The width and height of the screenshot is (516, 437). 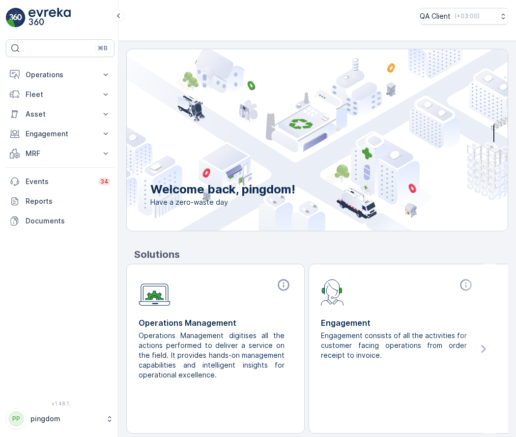 What do you see at coordinates (50, 18) in the screenshot?
I see `img: logo_light-DOdMpM7g.png` at bounding box center [50, 18].